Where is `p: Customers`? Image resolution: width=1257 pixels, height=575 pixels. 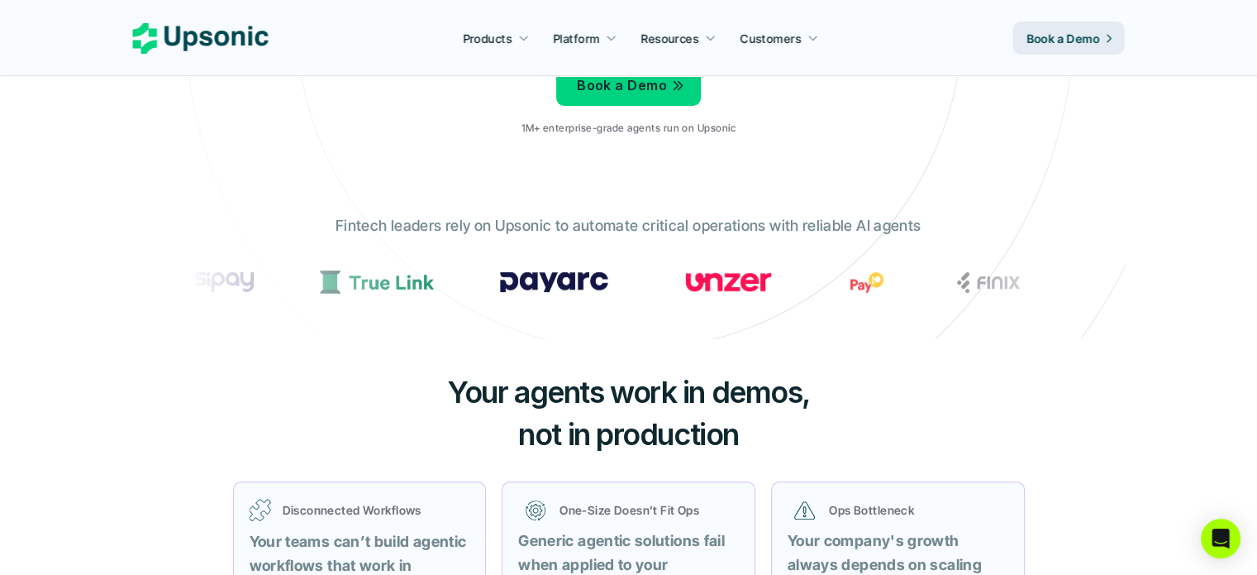 p: Customers is located at coordinates (771, 38).